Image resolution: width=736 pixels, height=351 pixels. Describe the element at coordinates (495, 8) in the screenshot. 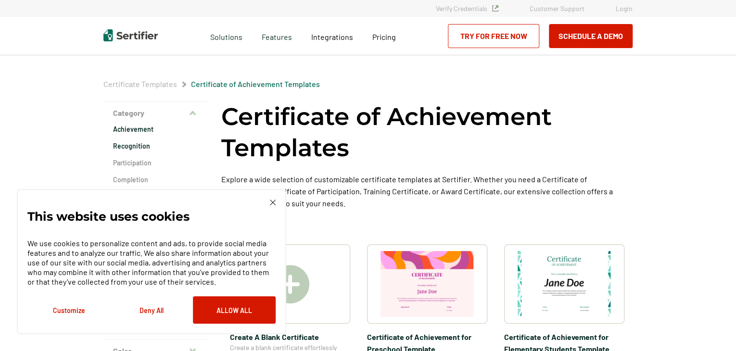

I see `img: Verified` at that location.